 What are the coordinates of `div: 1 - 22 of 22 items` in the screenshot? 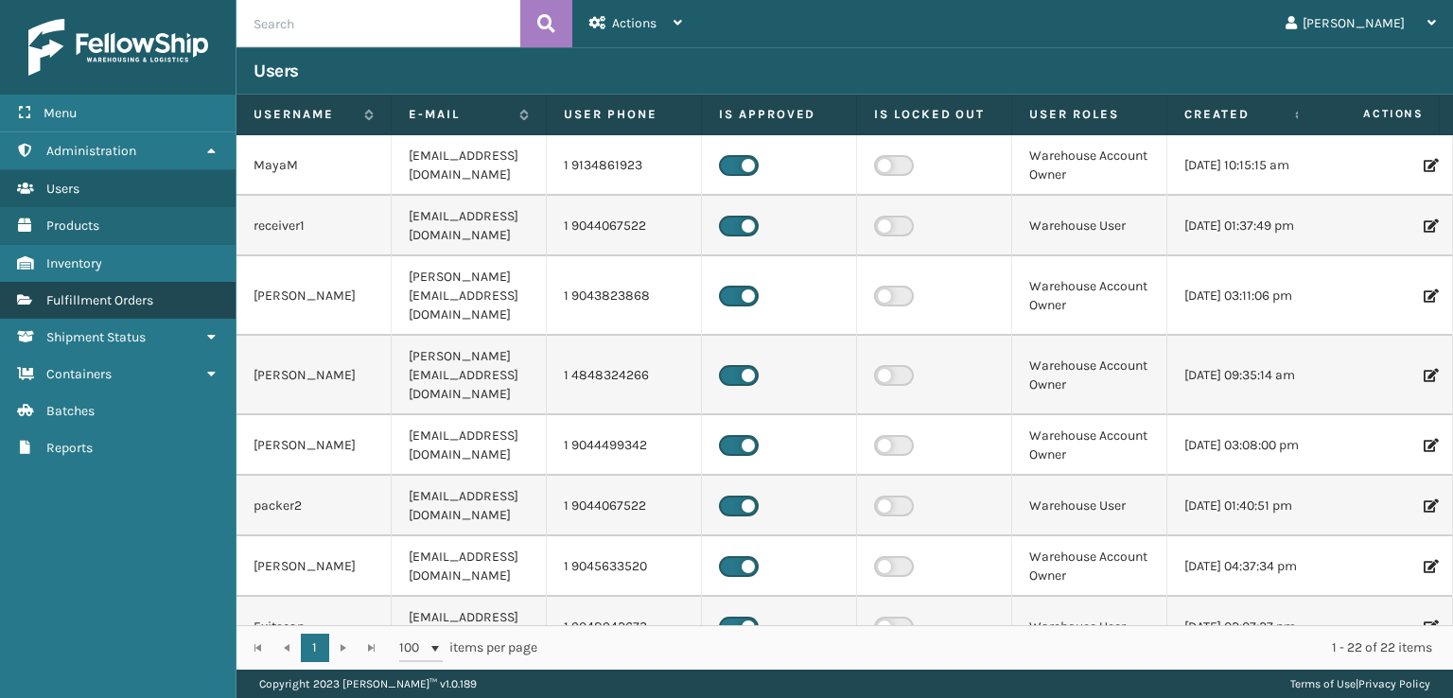 It's located at (998, 648).